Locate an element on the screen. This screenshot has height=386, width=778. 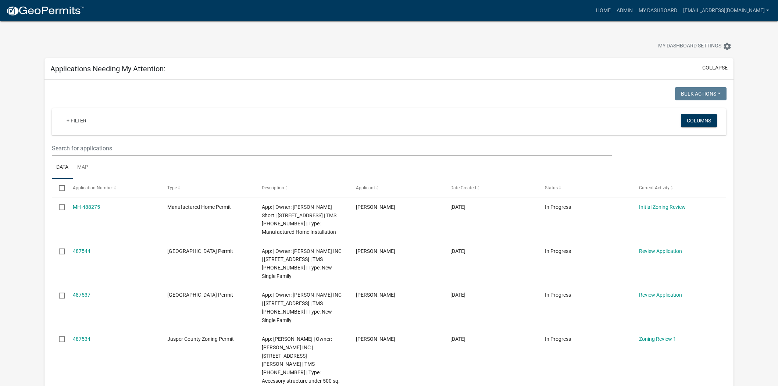
a: Home is located at coordinates (603, 11).